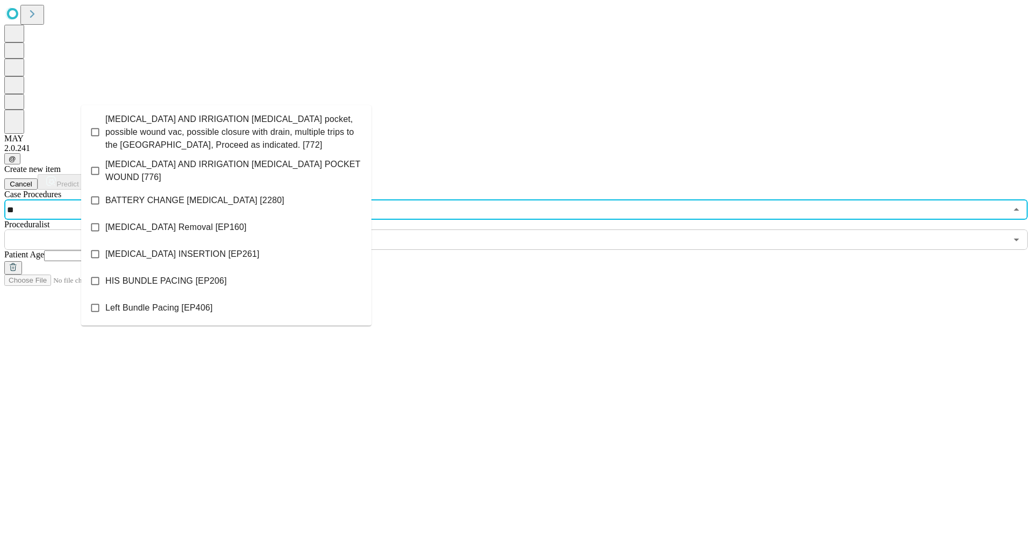 The width and height of the screenshot is (1032, 554). I want to click on button: Predict, so click(62, 182).